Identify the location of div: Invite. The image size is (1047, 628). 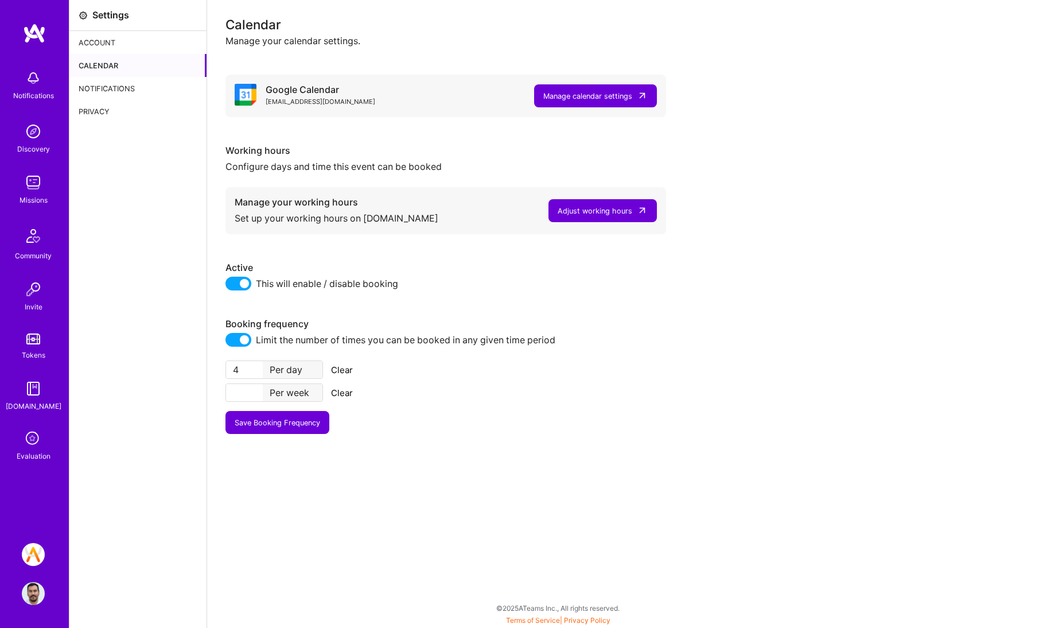
(33, 306).